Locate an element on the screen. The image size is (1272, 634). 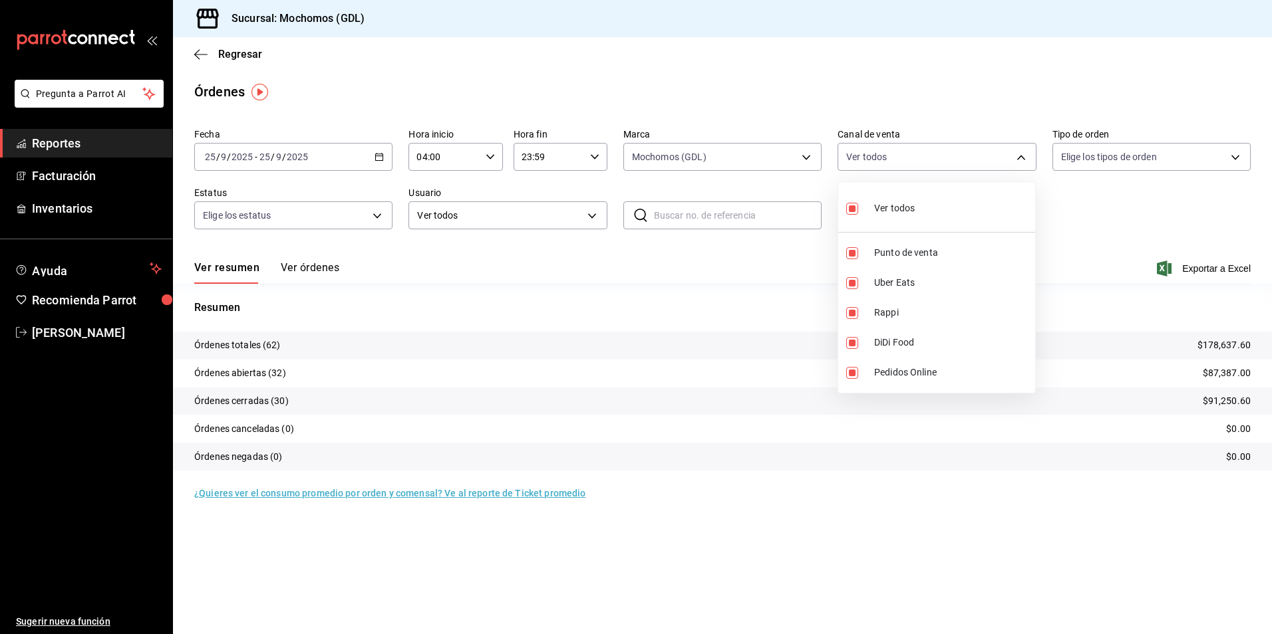
span: Uber Eats is located at coordinates (952, 283).